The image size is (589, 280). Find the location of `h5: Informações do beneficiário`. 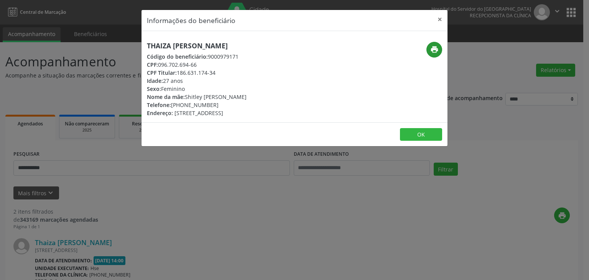

h5: Informações do beneficiário is located at coordinates (191, 20).